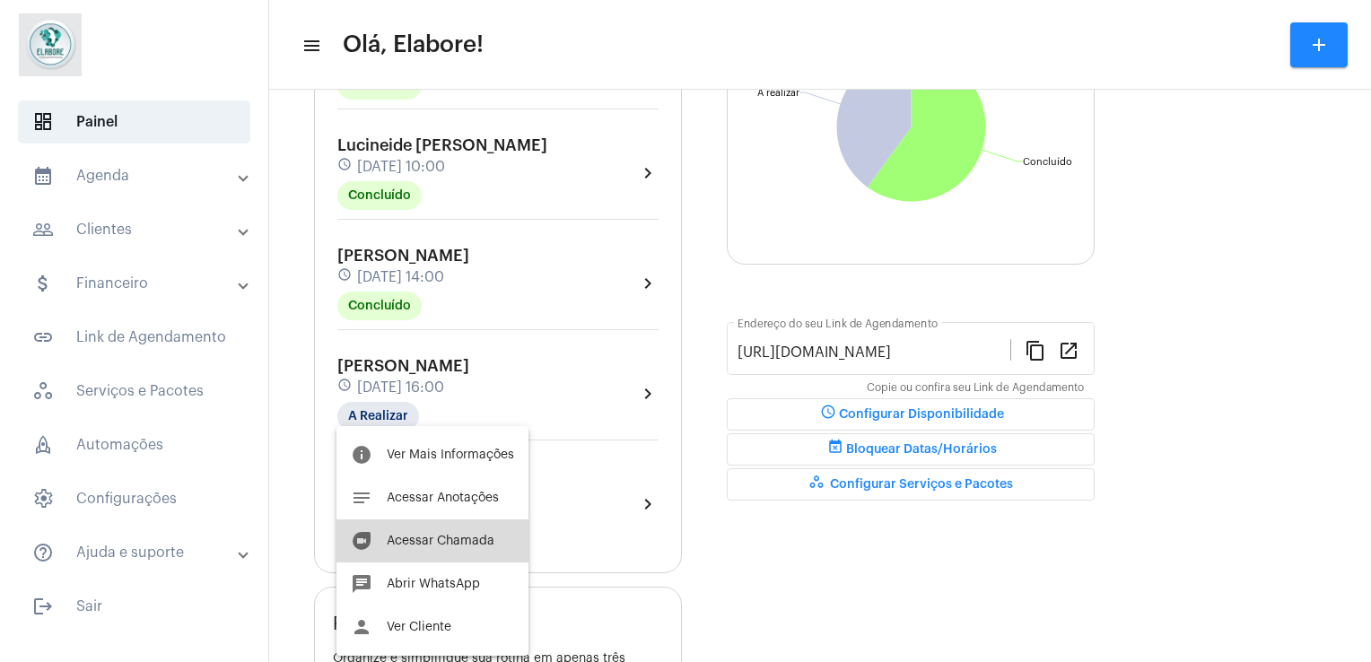  Describe the element at coordinates (450, 455) in the screenshot. I see `span: Ver Mais Informações` at that location.